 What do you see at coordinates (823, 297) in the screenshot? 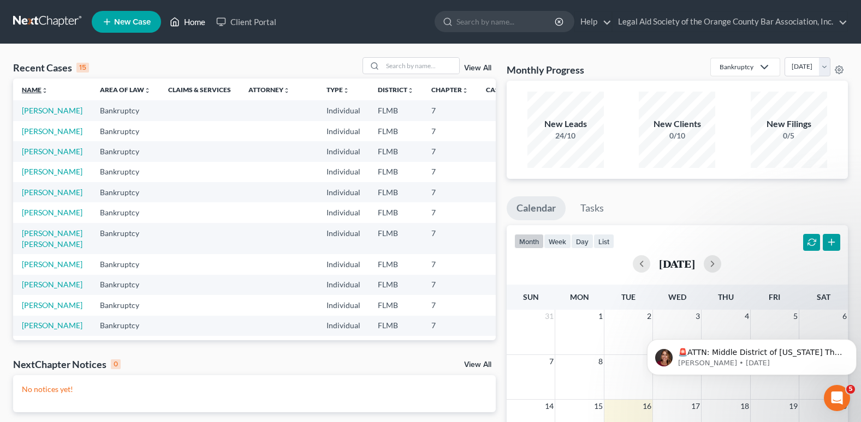
I see `span: Sat` at bounding box center [823, 297].